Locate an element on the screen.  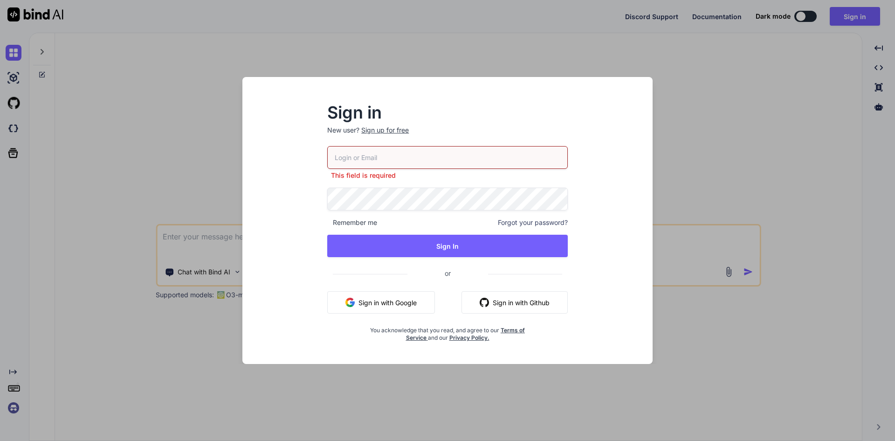
img: github is located at coordinates (484, 302).